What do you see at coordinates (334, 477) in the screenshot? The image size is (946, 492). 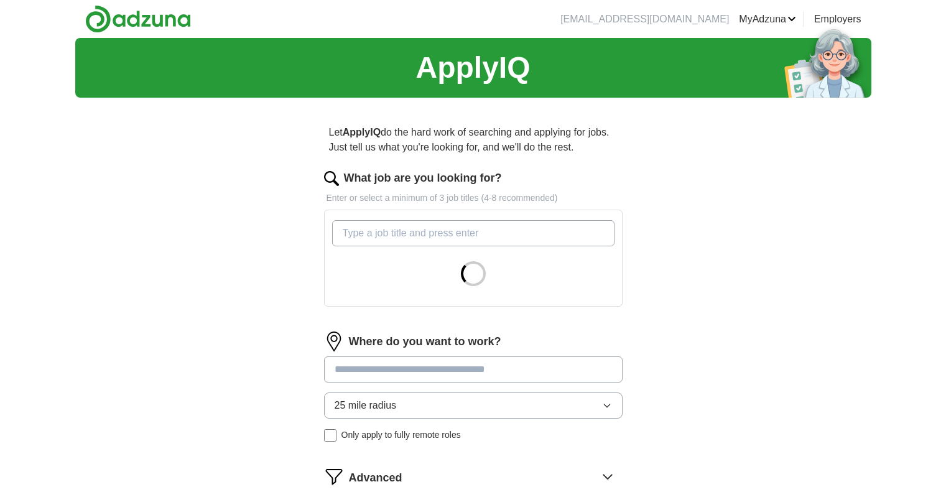 I see `img: filter` at bounding box center [334, 477].